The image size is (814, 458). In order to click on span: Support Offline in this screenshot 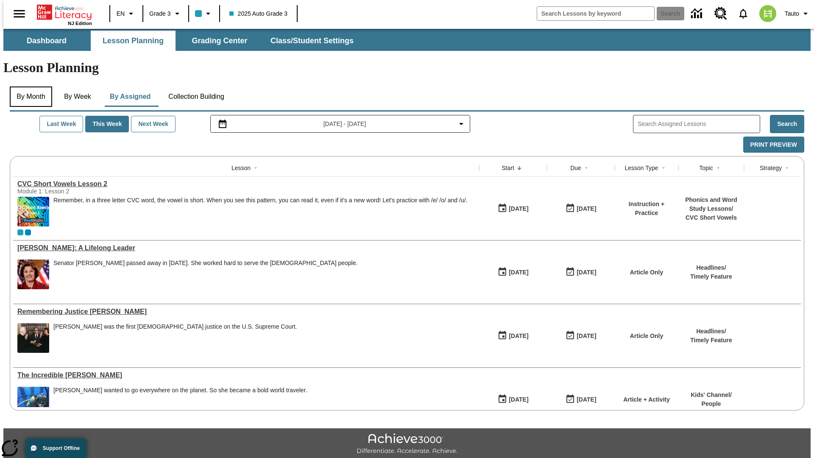, I will do `click(61, 448)`.